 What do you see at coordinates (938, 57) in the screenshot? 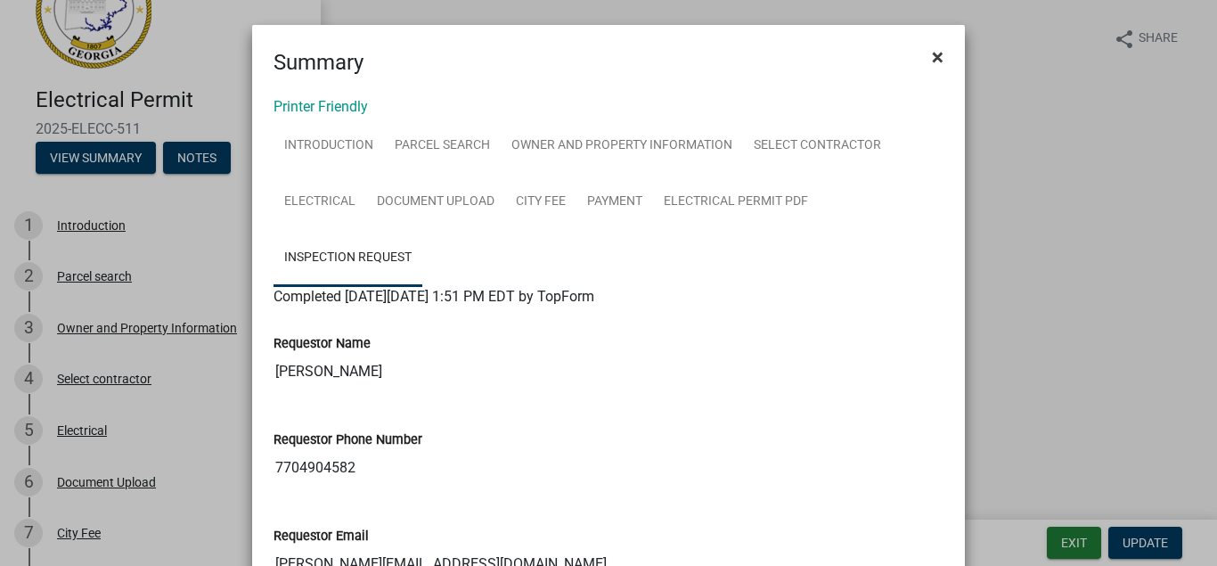
I see `button: Close` at bounding box center [938, 57].